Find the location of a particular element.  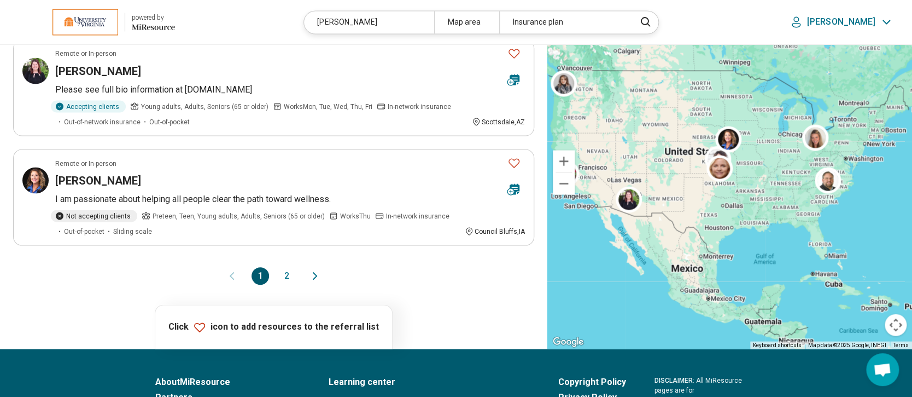

span: Preteen, Teen, Young adults, Adults, Seniors (65 or older) is located at coordinates (238, 215).